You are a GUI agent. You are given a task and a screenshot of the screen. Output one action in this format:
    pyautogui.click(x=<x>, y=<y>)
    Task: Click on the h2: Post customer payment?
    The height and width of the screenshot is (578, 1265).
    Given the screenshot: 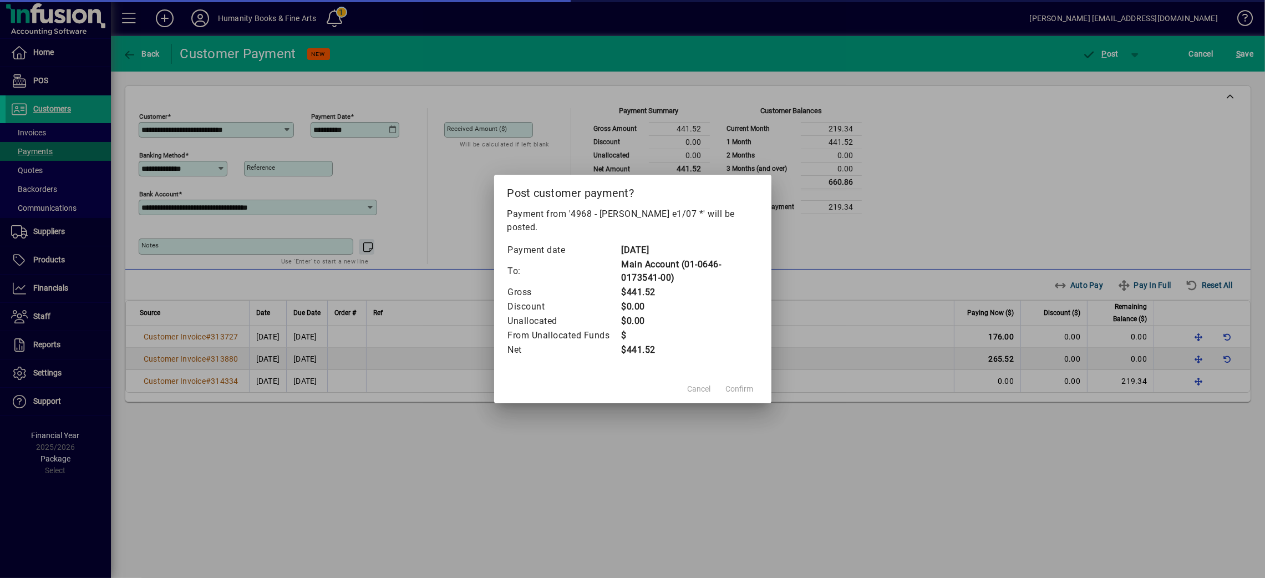 What is the action you would take?
    pyautogui.click(x=633, y=191)
    